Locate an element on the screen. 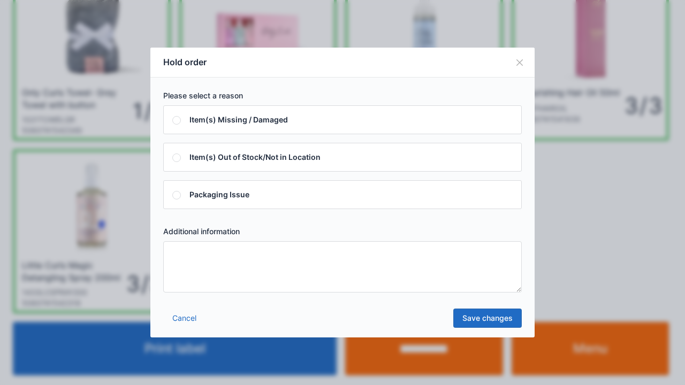 This screenshot has height=385, width=685. label: Additional information is located at coordinates (343, 232).